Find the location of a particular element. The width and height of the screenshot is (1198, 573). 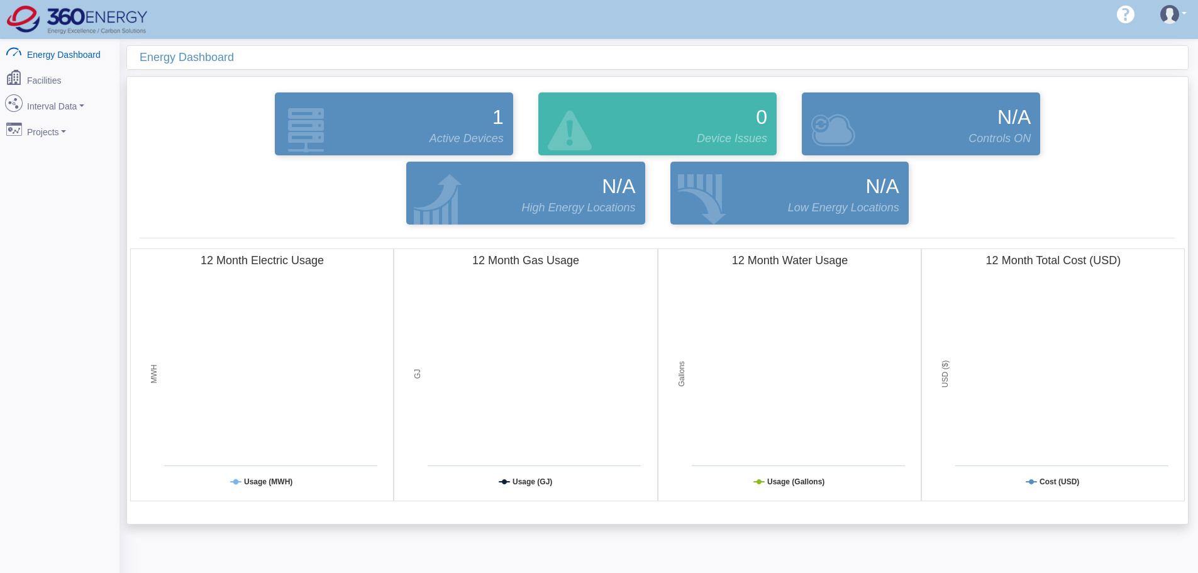

div: Devices that are active and configured but are in an error state. is located at coordinates (657, 124).